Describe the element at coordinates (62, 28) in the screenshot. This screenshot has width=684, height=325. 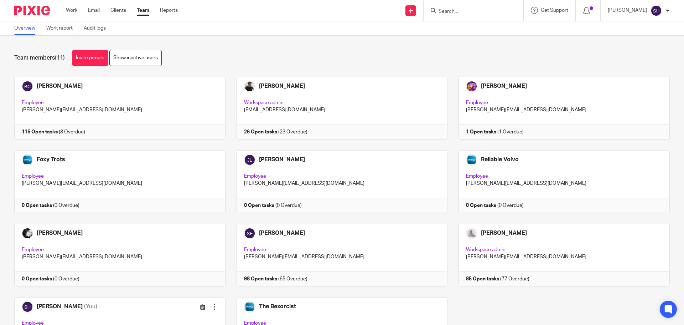
I see `a: Work report` at that location.